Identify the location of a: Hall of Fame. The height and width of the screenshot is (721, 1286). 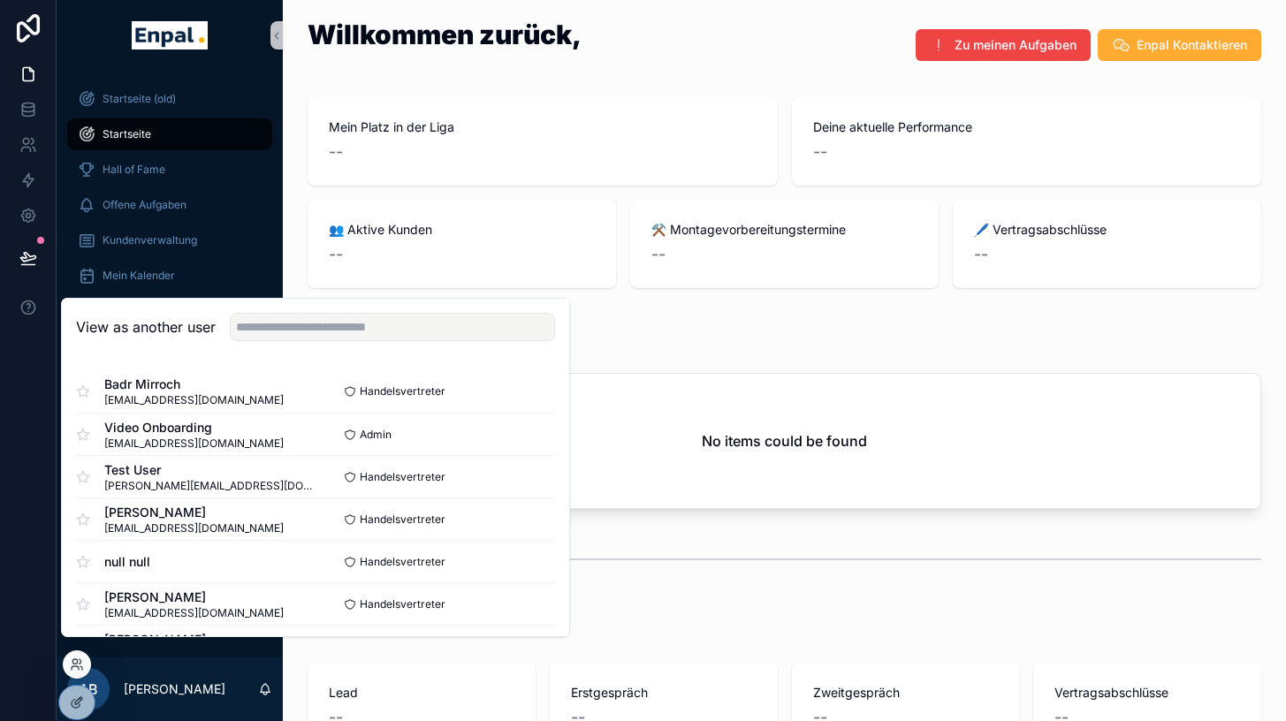
(170, 170).